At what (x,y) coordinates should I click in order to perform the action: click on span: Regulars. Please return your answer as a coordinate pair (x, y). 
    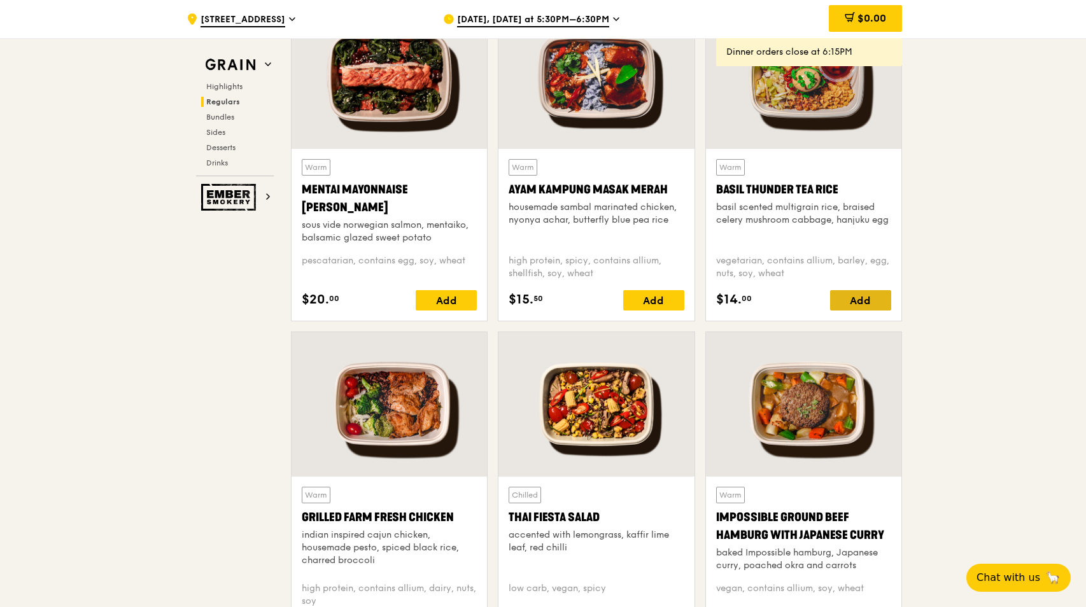
    Looking at the image, I should click on (223, 102).